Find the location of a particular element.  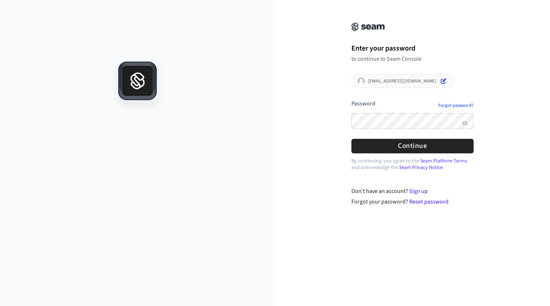

p: By continuing, you agree to the and acknowledge the . is located at coordinates (412, 164).